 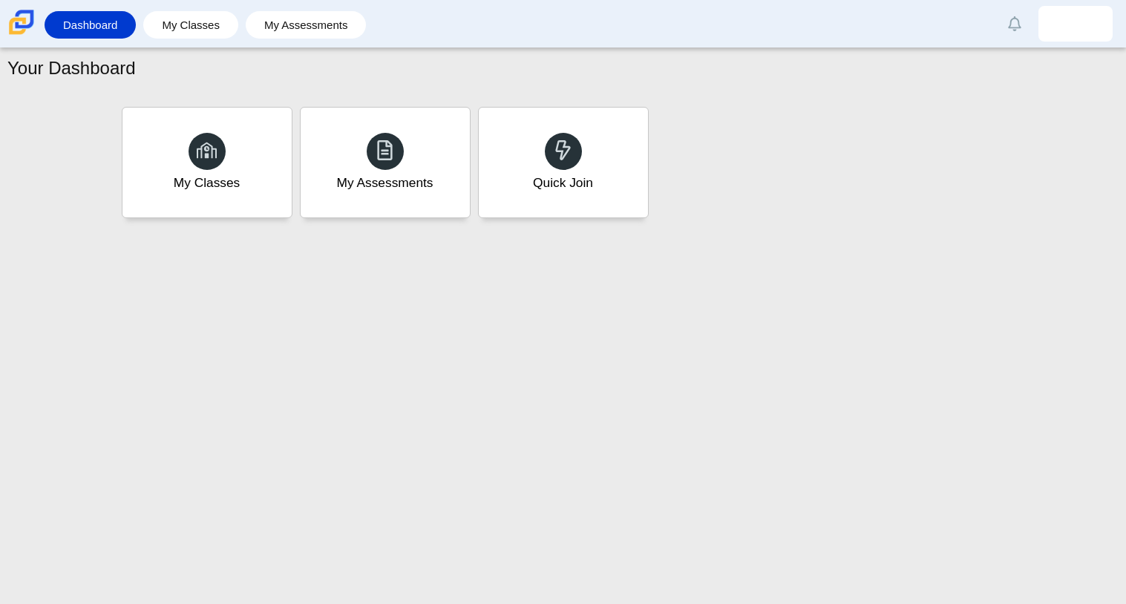 I want to click on div: My Assessments, so click(x=385, y=183).